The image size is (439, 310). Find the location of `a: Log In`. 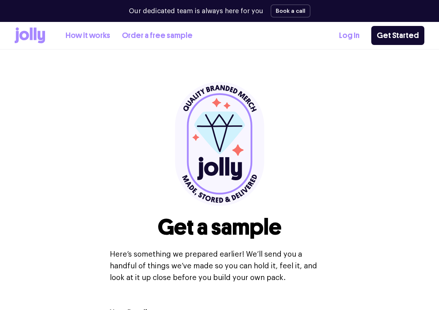

a: Log In is located at coordinates (349, 35).